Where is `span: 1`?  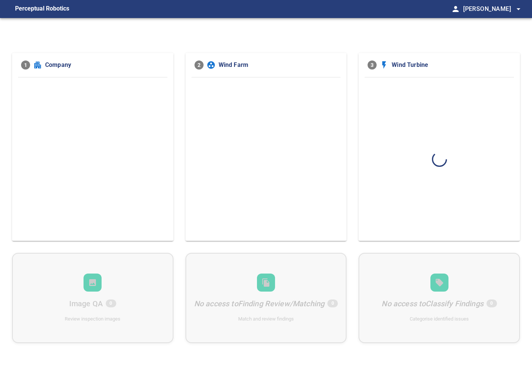 span: 1 is located at coordinates (26, 65).